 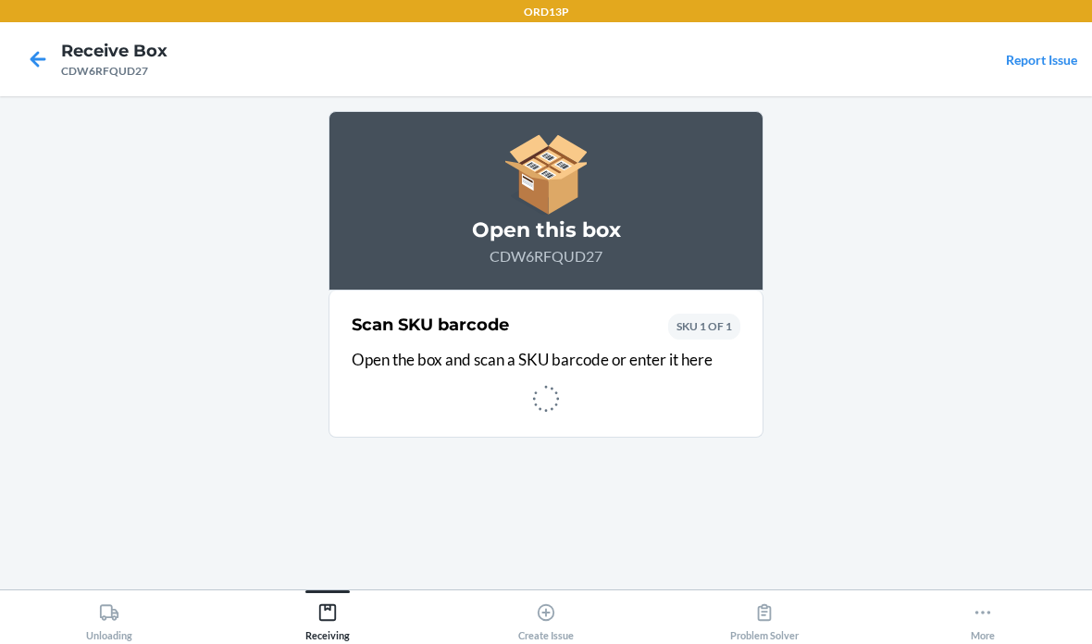 What do you see at coordinates (1041, 59) in the screenshot?
I see `a: Report Issue` at bounding box center [1041, 59].